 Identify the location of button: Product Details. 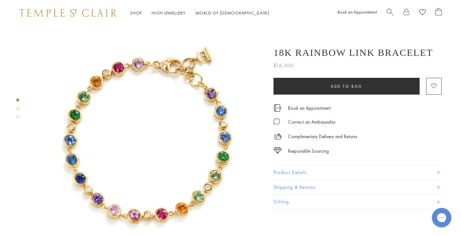
(358, 173).